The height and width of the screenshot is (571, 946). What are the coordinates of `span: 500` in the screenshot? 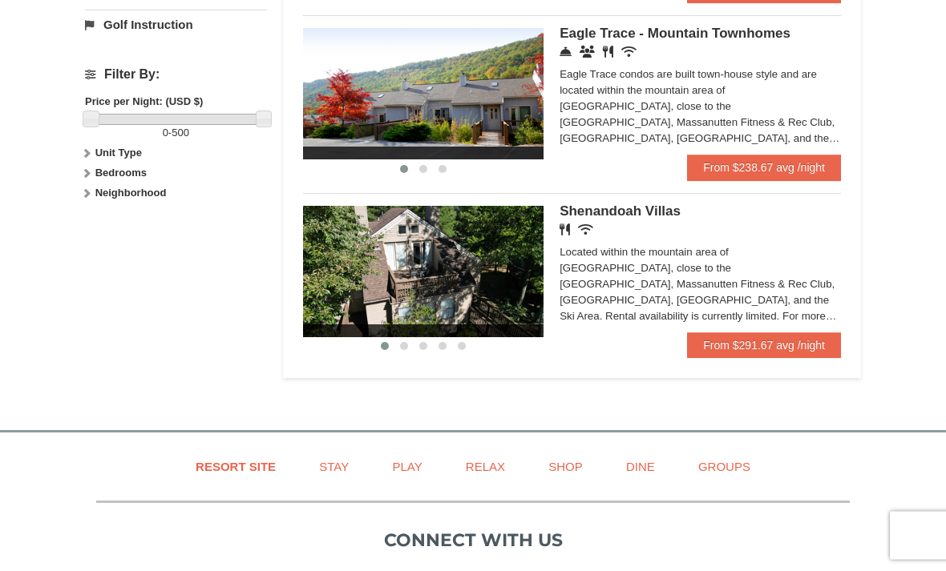 It's located at (180, 133).